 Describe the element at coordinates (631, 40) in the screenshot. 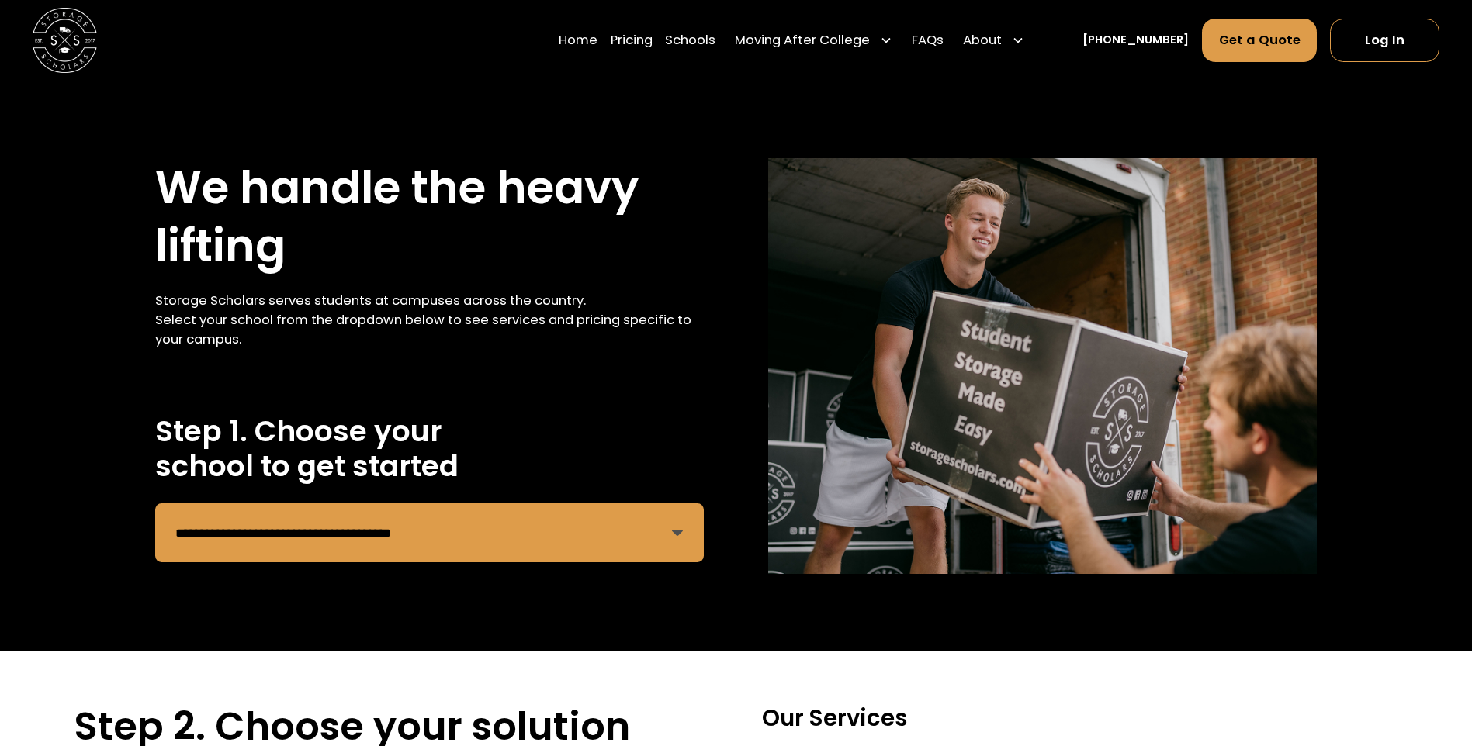

I see `a: Pricing` at that location.